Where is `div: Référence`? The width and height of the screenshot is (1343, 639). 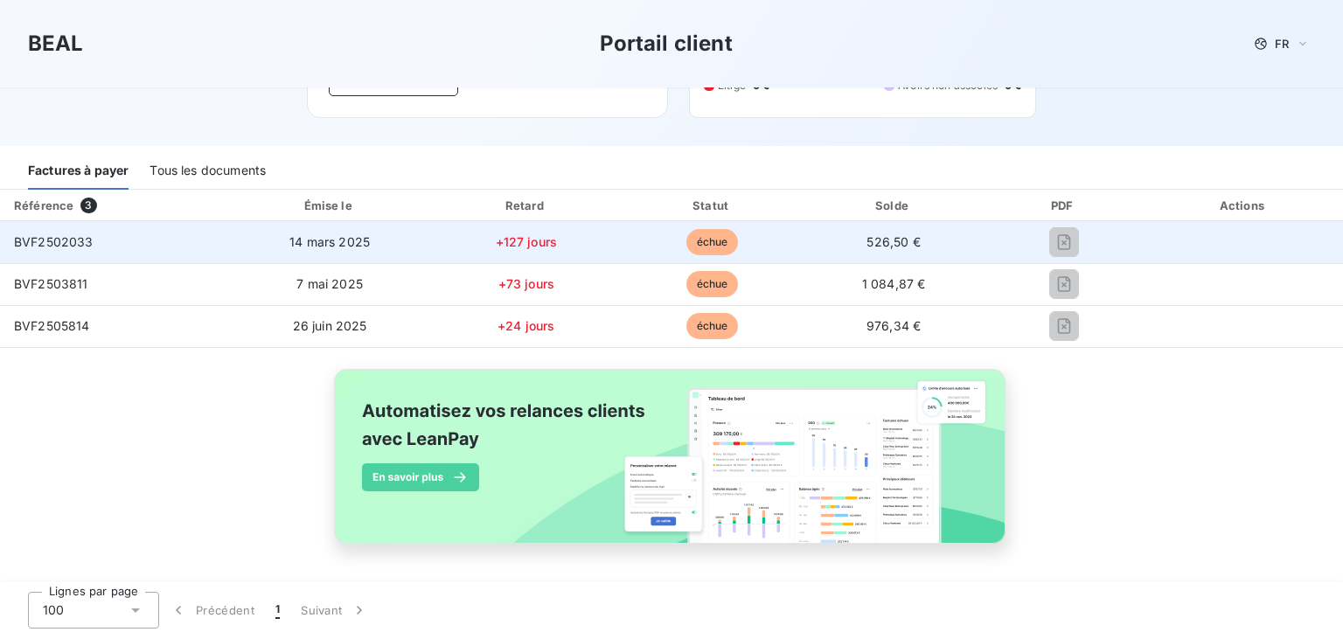
div: Référence is located at coordinates (44, 205).